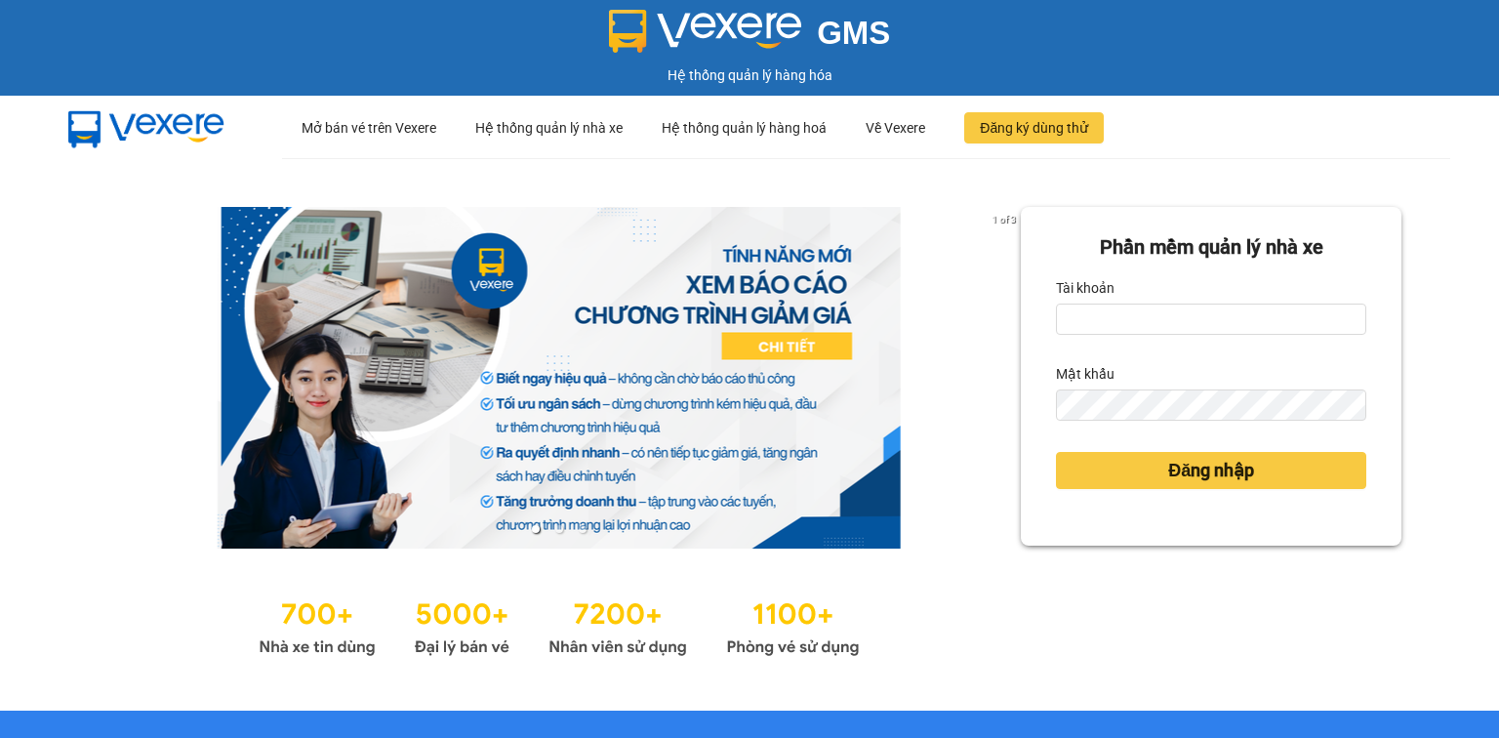  What do you see at coordinates (536, 529) in the screenshot?
I see `li: slide item 1` at bounding box center [536, 529].